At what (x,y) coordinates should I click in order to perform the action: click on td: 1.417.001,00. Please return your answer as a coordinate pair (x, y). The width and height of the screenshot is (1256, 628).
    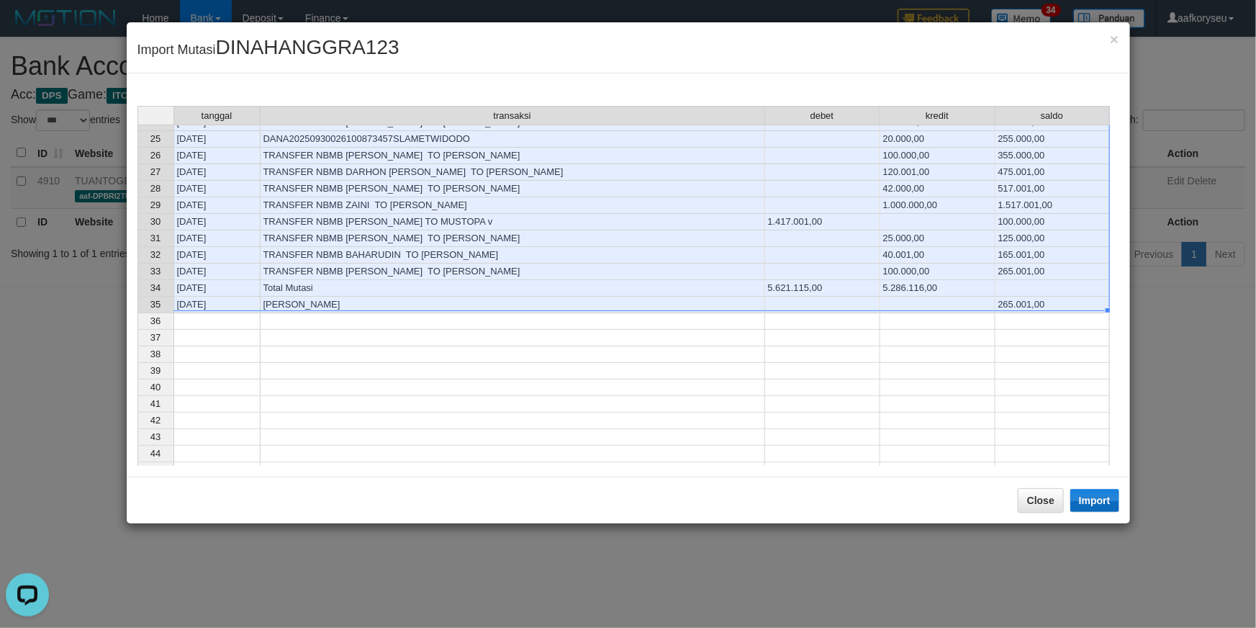
    Looking at the image, I should click on (823, 222).